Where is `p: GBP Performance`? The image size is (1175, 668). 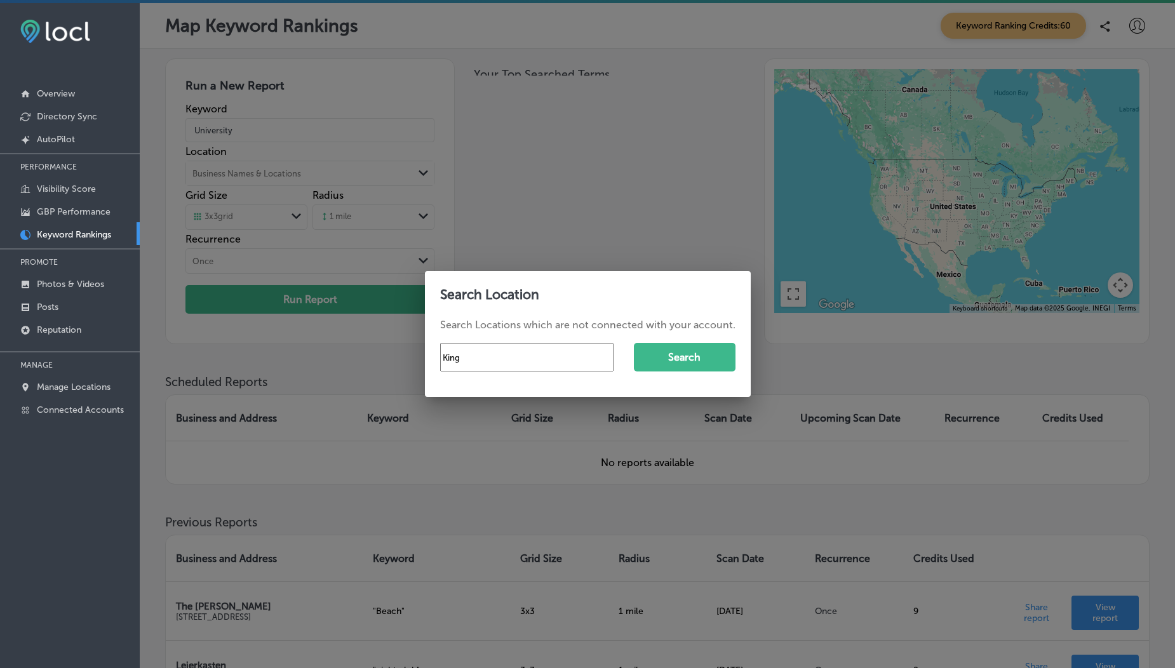
p: GBP Performance is located at coordinates (74, 212).